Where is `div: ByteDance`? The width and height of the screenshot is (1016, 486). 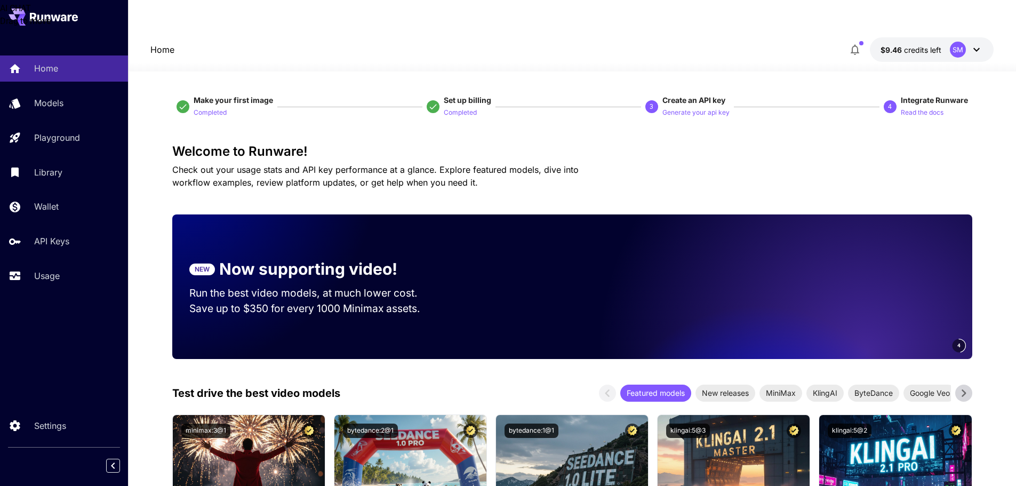 div: ByteDance is located at coordinates (874, 393).